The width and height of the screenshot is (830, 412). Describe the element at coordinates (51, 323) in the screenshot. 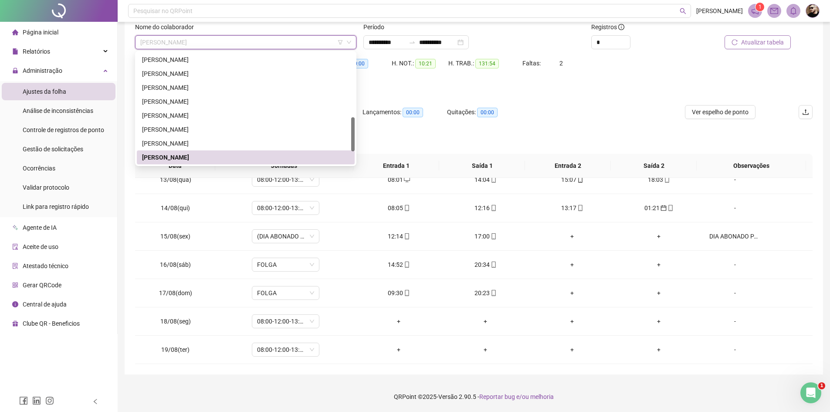

I see `span: Clube QR - Beneficios` at that location.